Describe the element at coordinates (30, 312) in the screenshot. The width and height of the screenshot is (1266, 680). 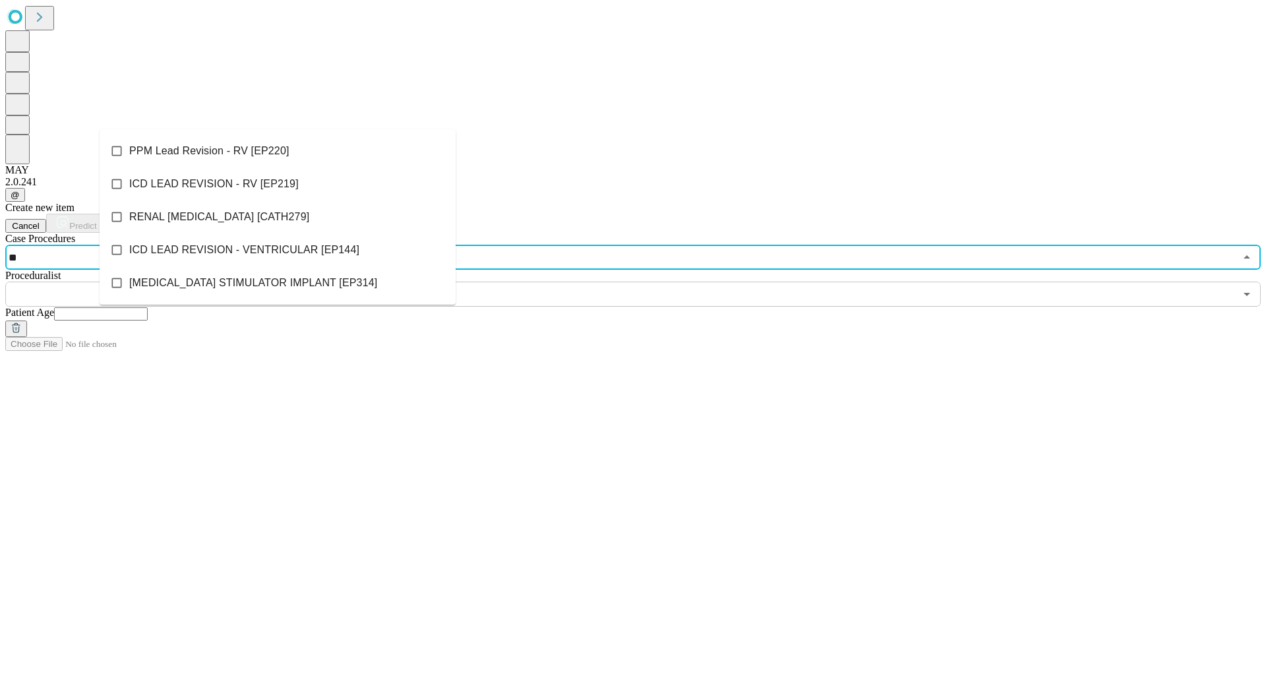
I see `span: Patient Age` at that location.